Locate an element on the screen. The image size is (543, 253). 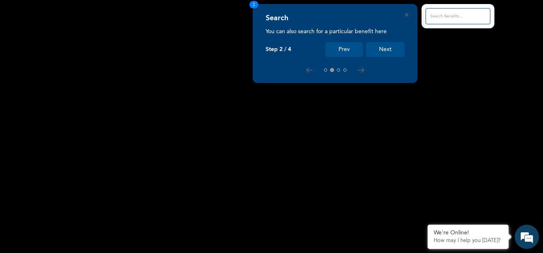
button: Close is located at coordinates (407, 15).